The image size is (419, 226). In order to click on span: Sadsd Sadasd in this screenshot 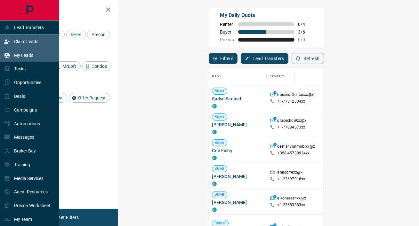, I will do `click(238, 99)`.